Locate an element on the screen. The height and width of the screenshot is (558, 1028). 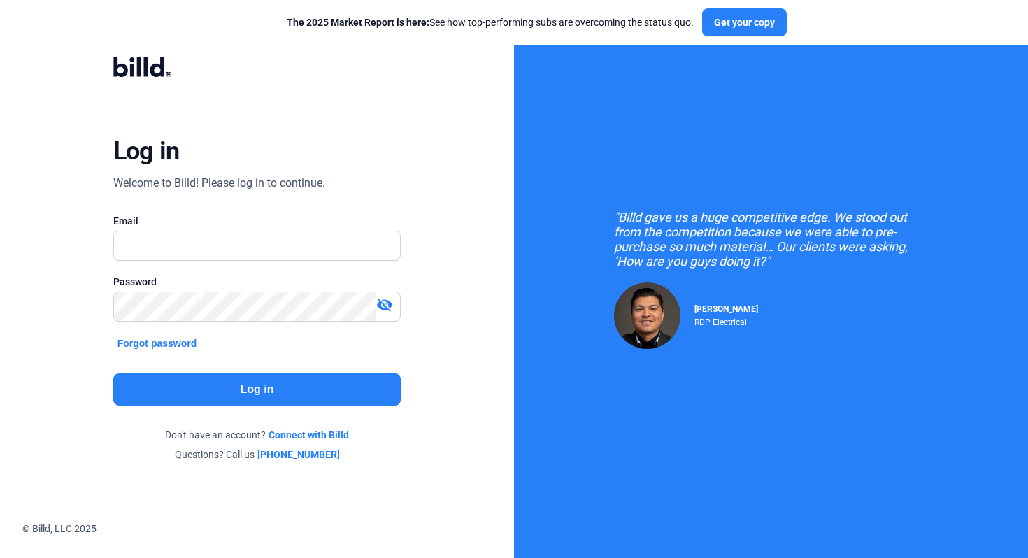
div: RDP Electrical is located at coordinates (726, 320).